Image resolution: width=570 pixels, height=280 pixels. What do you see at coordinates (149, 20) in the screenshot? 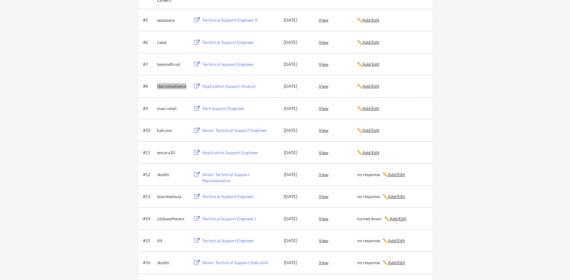
I see `div: #5` at bounding box center [149, 20].